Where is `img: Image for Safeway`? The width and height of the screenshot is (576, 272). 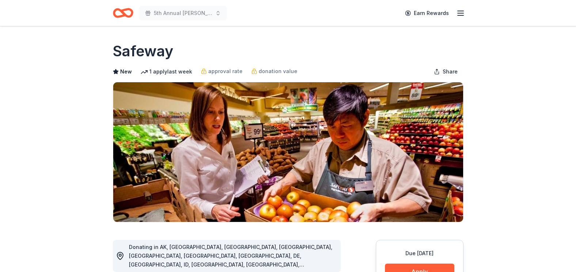 img: Image for Safeway is located at coordinates (288, 152).